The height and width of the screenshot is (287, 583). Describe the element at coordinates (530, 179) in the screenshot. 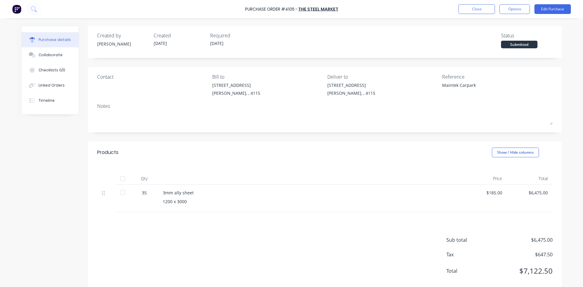

I see `div: Total` at that location.